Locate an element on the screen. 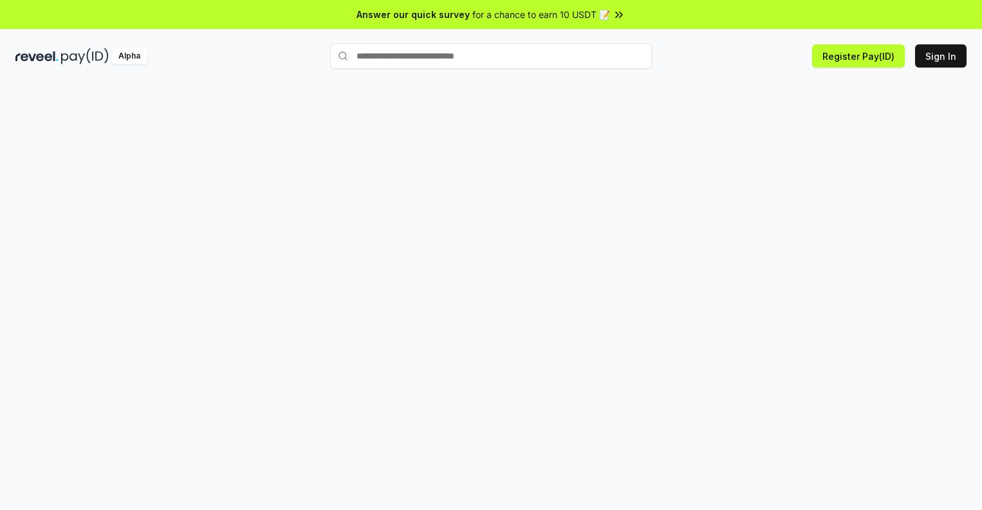 The image size is (982, 510). img: reveel_dark is located at coordinates (37, 56).